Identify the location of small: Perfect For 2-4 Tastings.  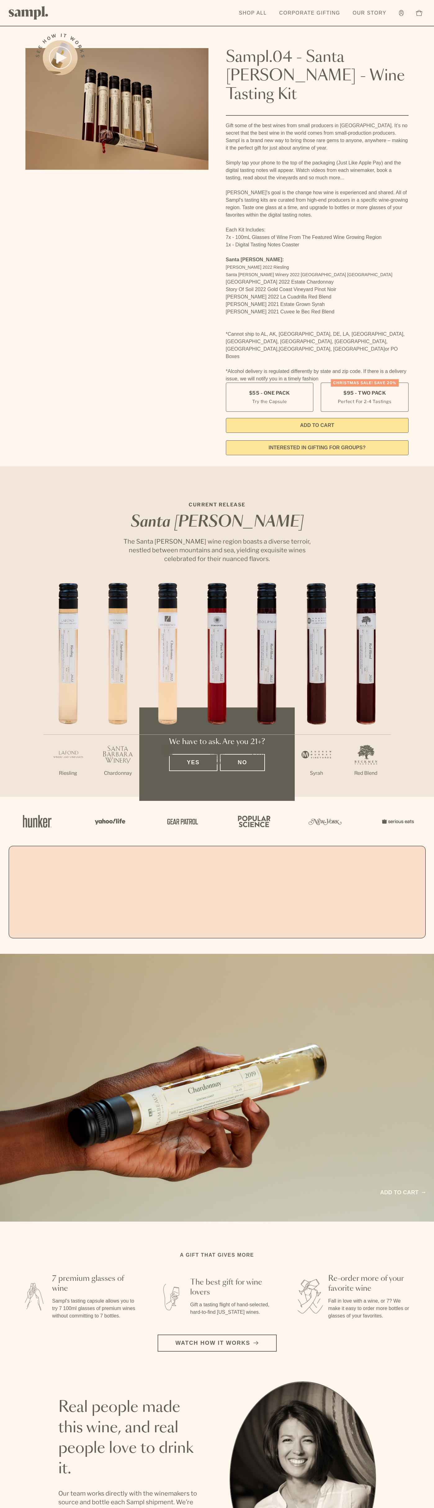
(365, 401).